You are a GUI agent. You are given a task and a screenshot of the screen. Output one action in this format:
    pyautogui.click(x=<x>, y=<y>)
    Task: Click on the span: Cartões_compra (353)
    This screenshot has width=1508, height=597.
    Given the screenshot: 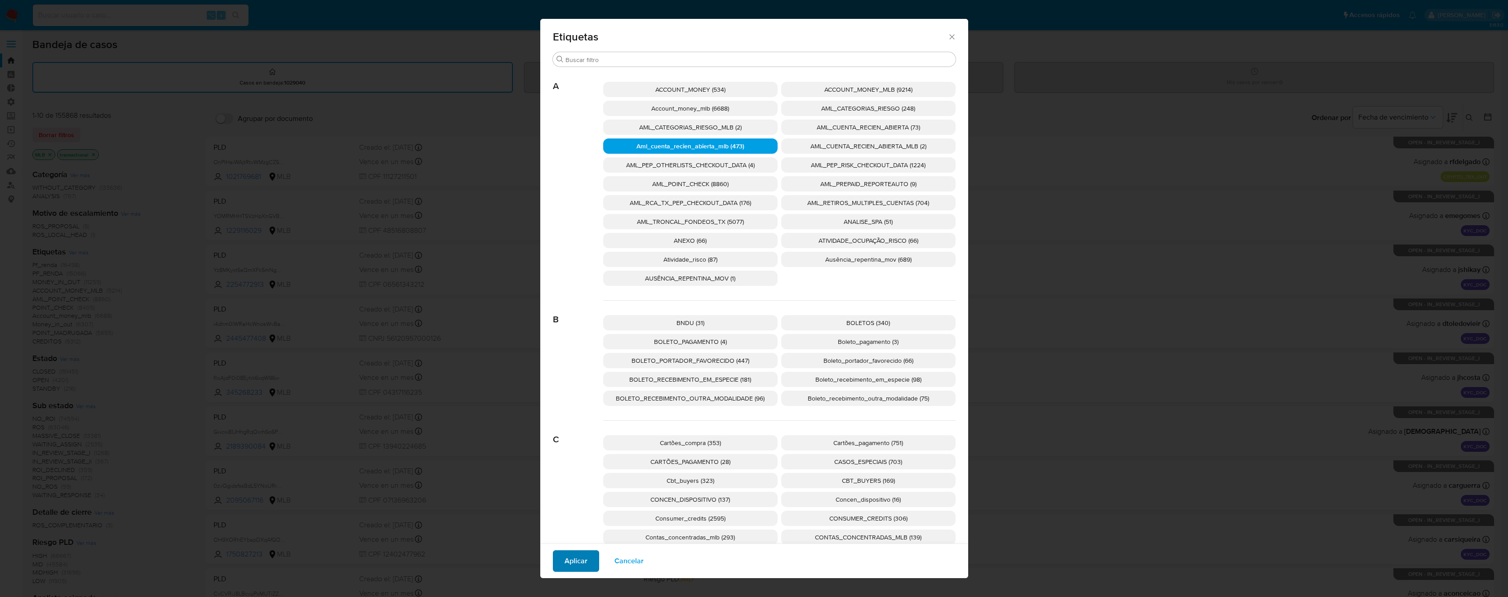 What is the action you would take?
    pyautogui.click(x=690, y=443)
    